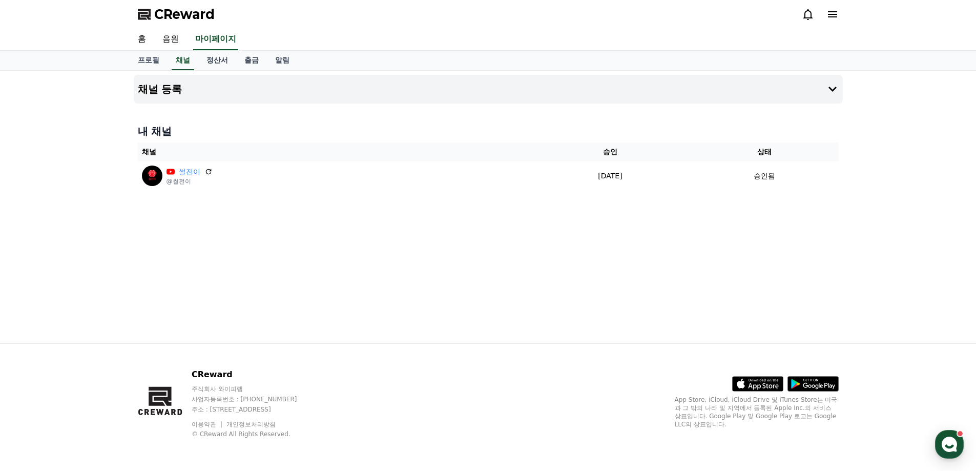 Image resolution: width=976 pixels, height=471 pixels. Describe the element at coordinates (183, 60) in the screenshot. I see `a: 채널` at that location.